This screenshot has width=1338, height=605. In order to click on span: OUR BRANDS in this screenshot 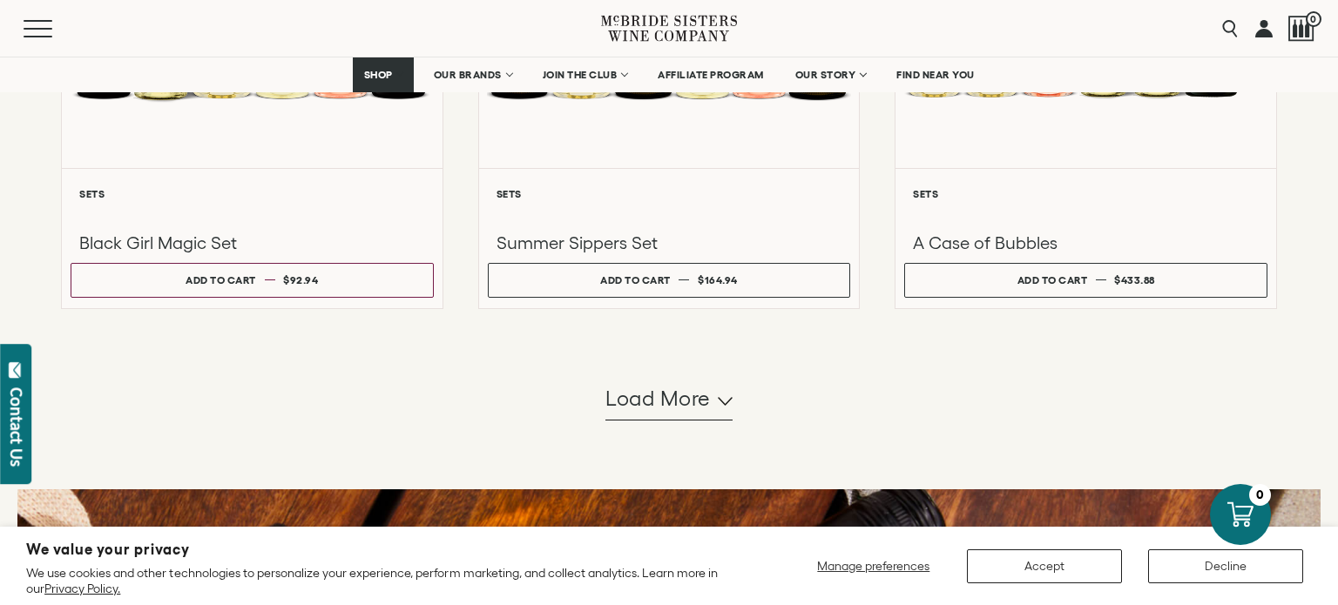, I will do `click(468, 75)`.